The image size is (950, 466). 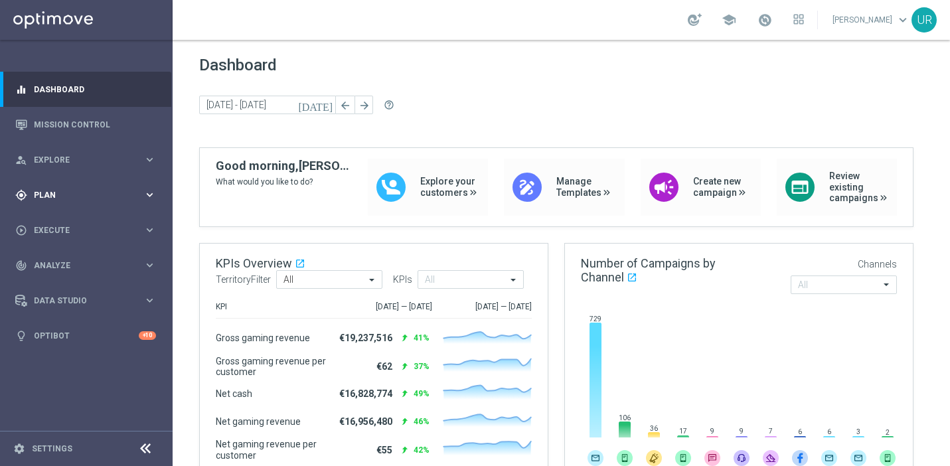 I want to click on span: Plan, so click(x=88, y=195).